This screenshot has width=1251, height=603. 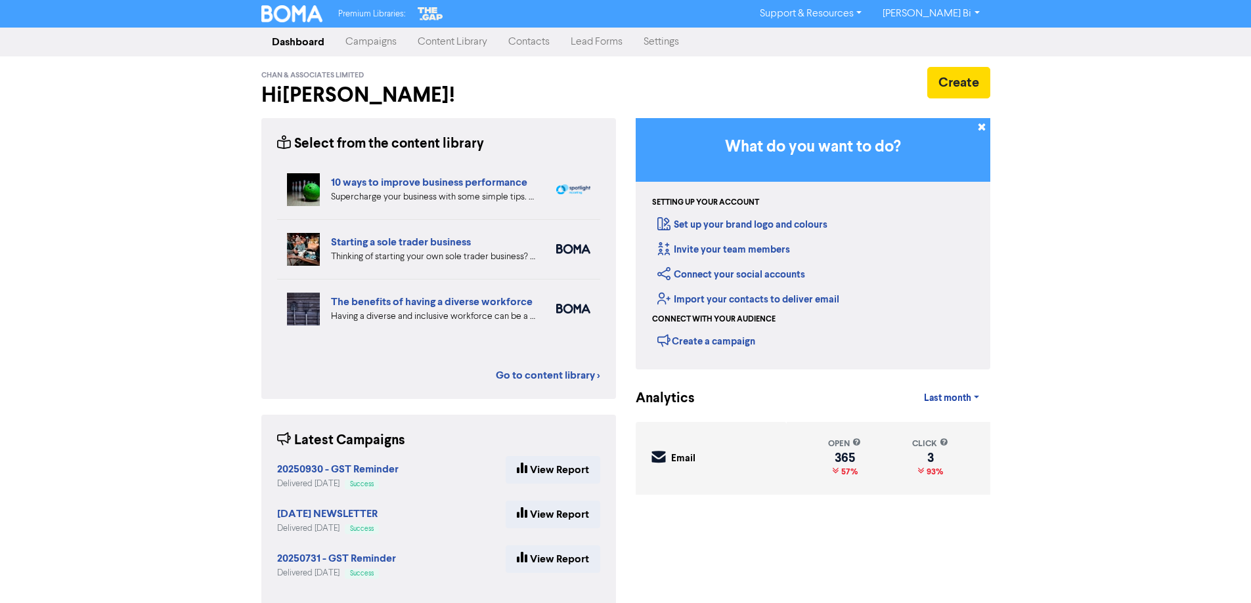 I want to click on div: Thinking of starting your own sole trader business? The Sole Trader Toolkit from the Ministry of ..., so click(x=433, y=257).